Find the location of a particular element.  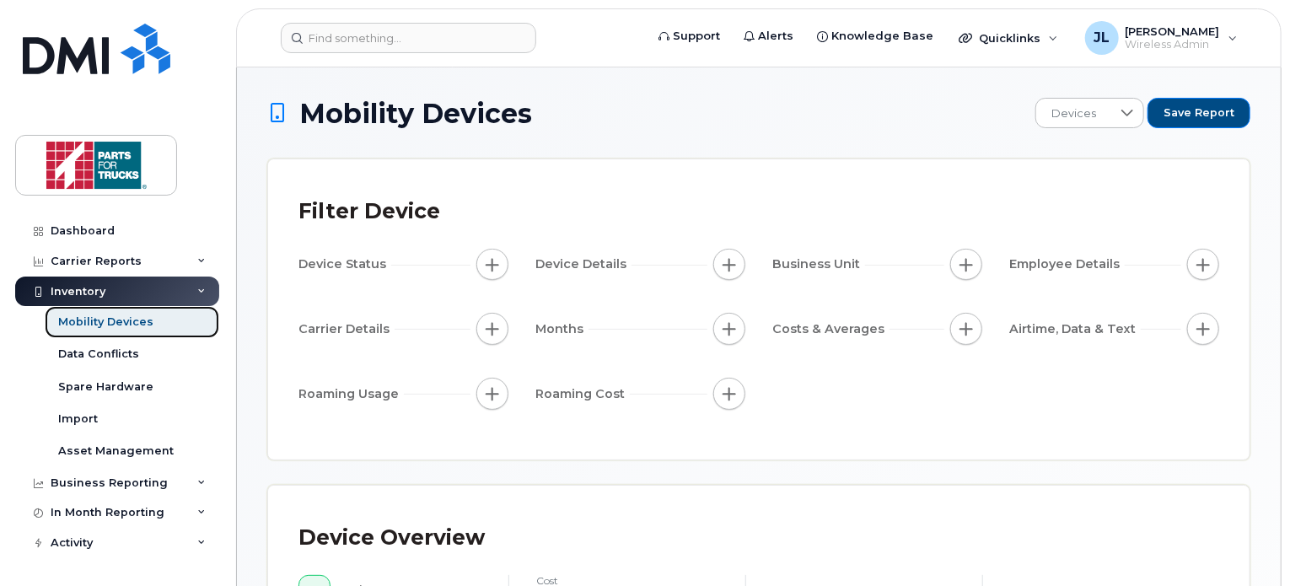

span: Mobility Devices is located at coordinates (416, 113).